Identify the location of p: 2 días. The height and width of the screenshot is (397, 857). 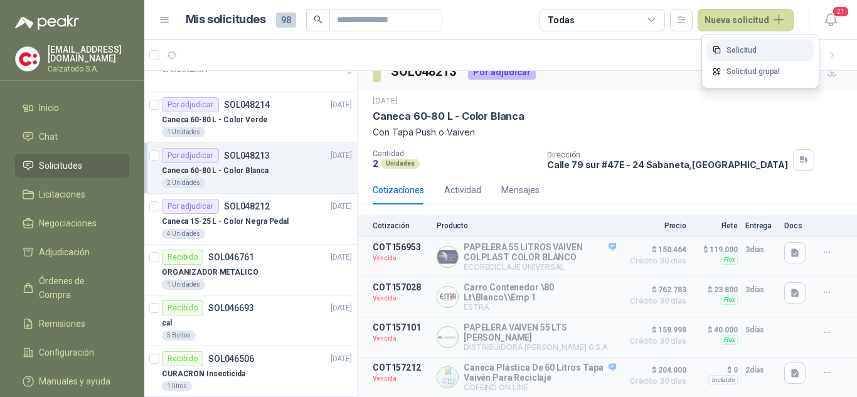
(761, 370).